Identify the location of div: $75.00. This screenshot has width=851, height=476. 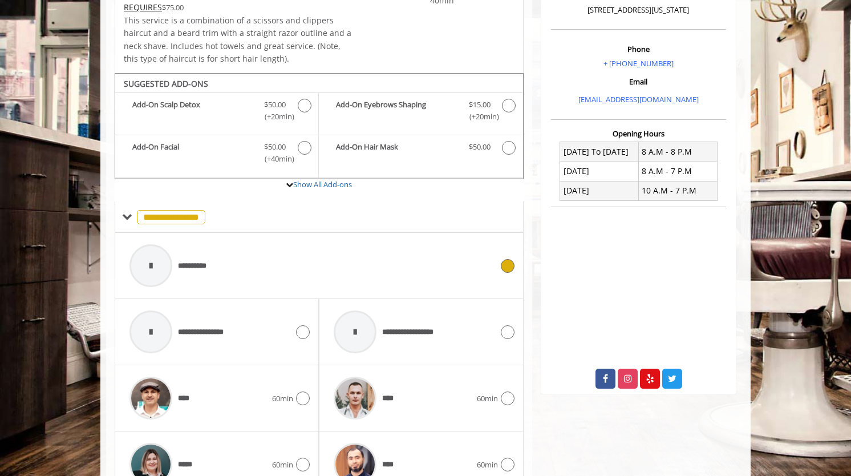
(239, 7).